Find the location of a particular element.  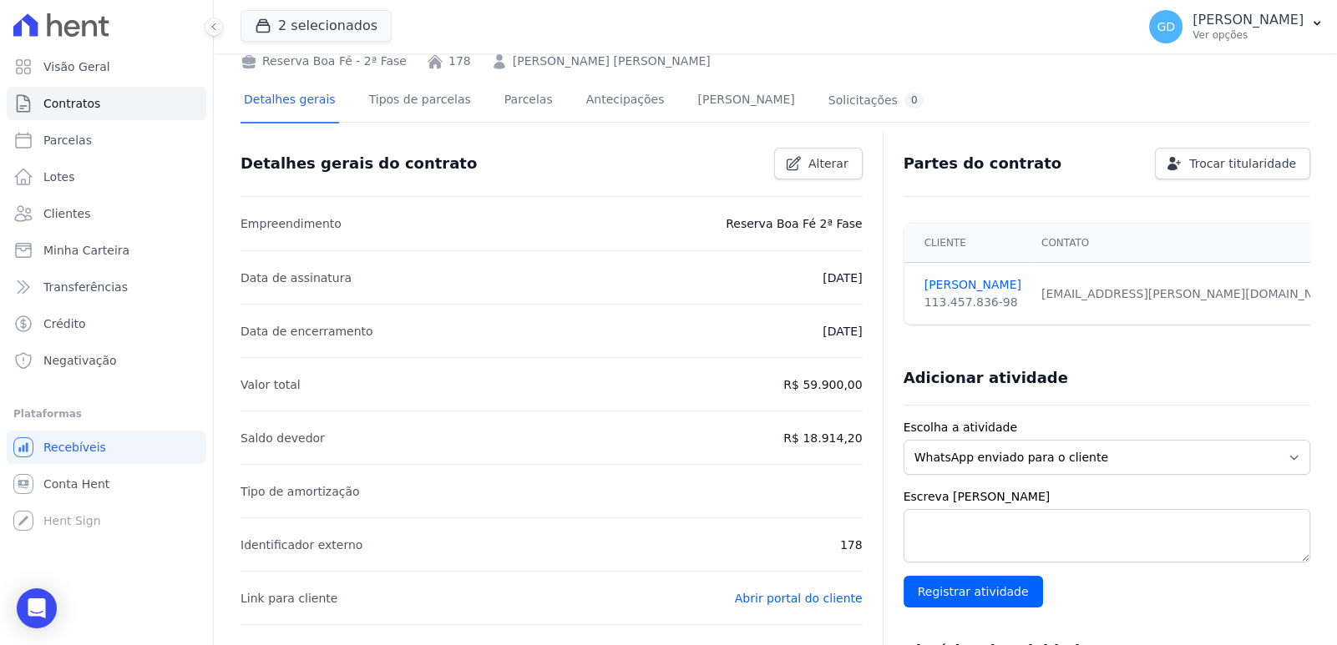

input: Registrar atividade is located at coordinates (973, 592).